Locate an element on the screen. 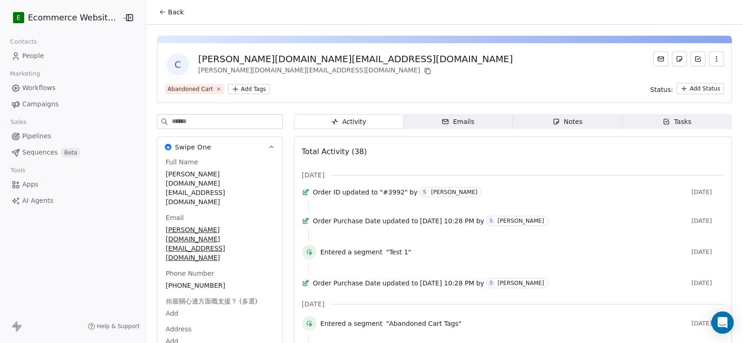  div: Abandoned Cart is located at coordinates (190, 89).